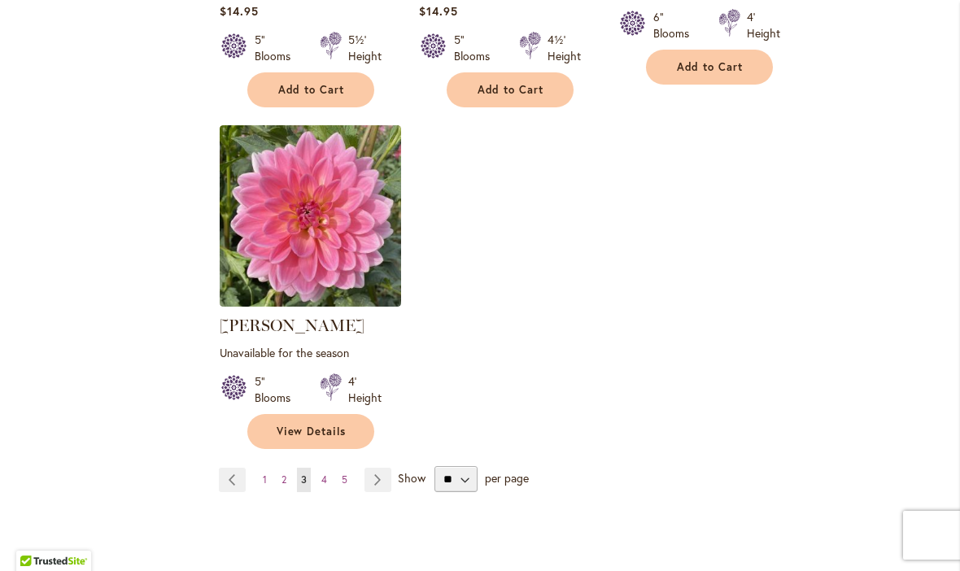 The height and width of the screenshot is (571, 960). What do you see at coordinates (324, 480) in the screenshot?
I see `a: 4` at bounding box center [324, 480].